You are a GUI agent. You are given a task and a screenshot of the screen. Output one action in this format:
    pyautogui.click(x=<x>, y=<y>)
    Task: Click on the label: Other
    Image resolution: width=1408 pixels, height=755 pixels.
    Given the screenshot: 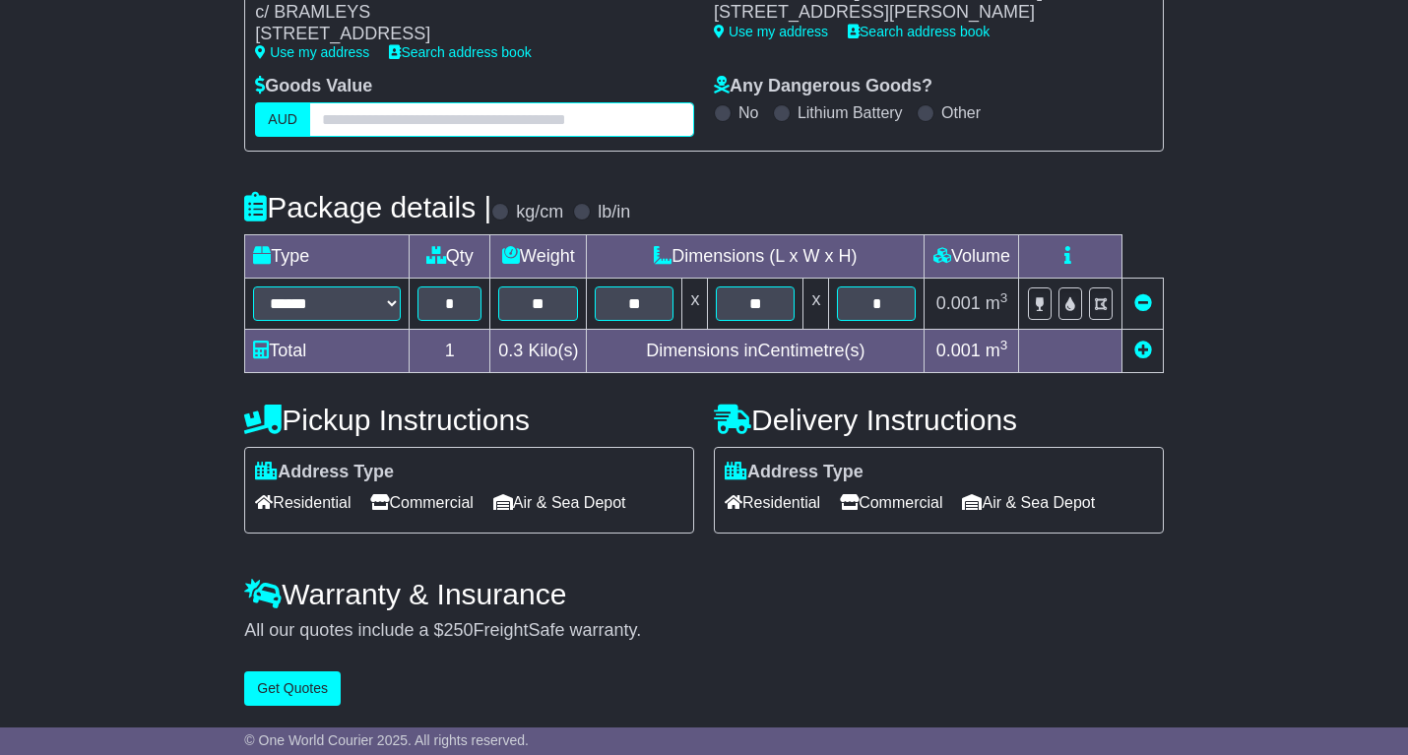 What is the action you would take?
    pyautogui.click(x=961, y=112)
    